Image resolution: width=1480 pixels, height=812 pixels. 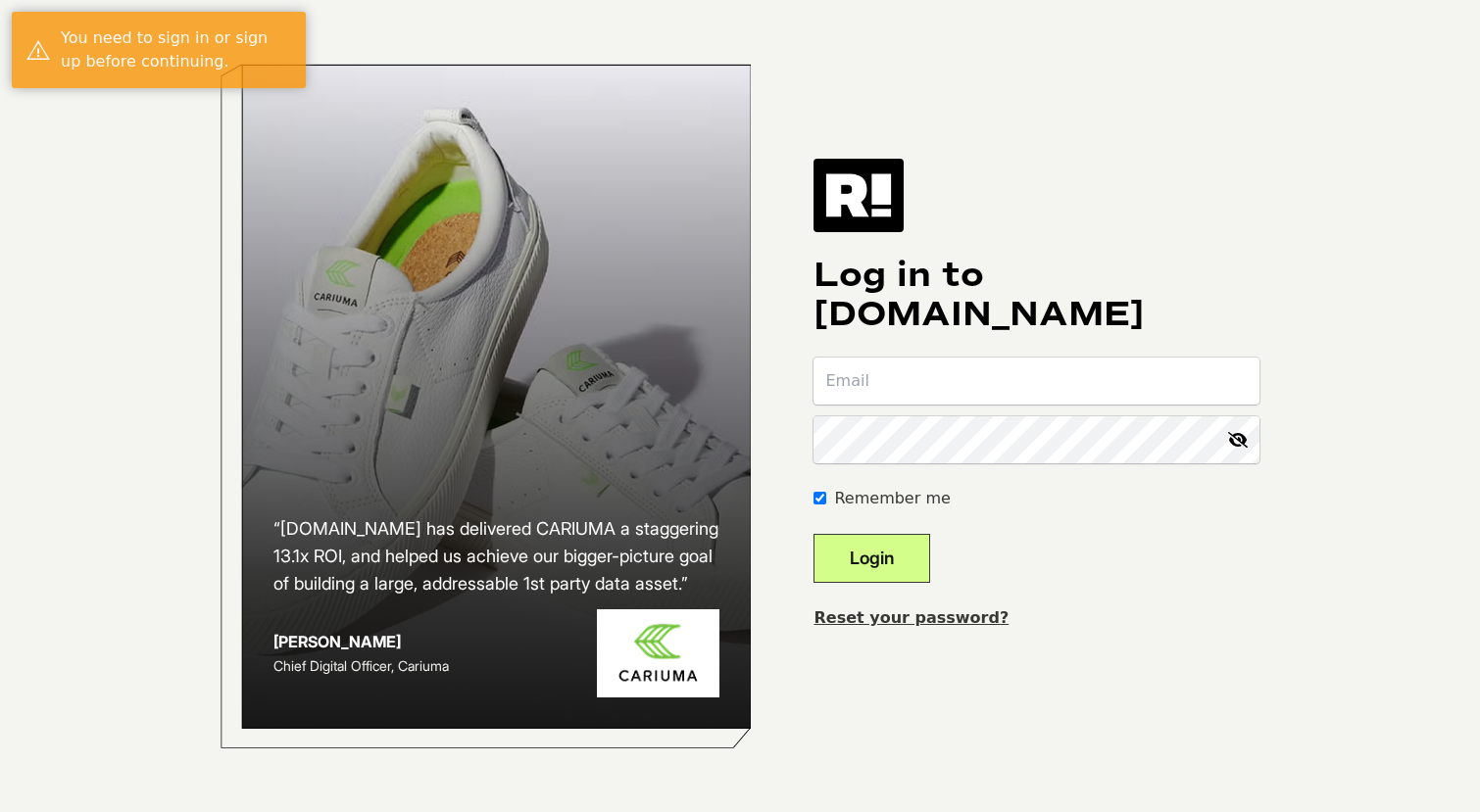 What do you see at coordinates (872, 559) in the screenshot?
I see `button: Login` at bounding box center [872, 559].